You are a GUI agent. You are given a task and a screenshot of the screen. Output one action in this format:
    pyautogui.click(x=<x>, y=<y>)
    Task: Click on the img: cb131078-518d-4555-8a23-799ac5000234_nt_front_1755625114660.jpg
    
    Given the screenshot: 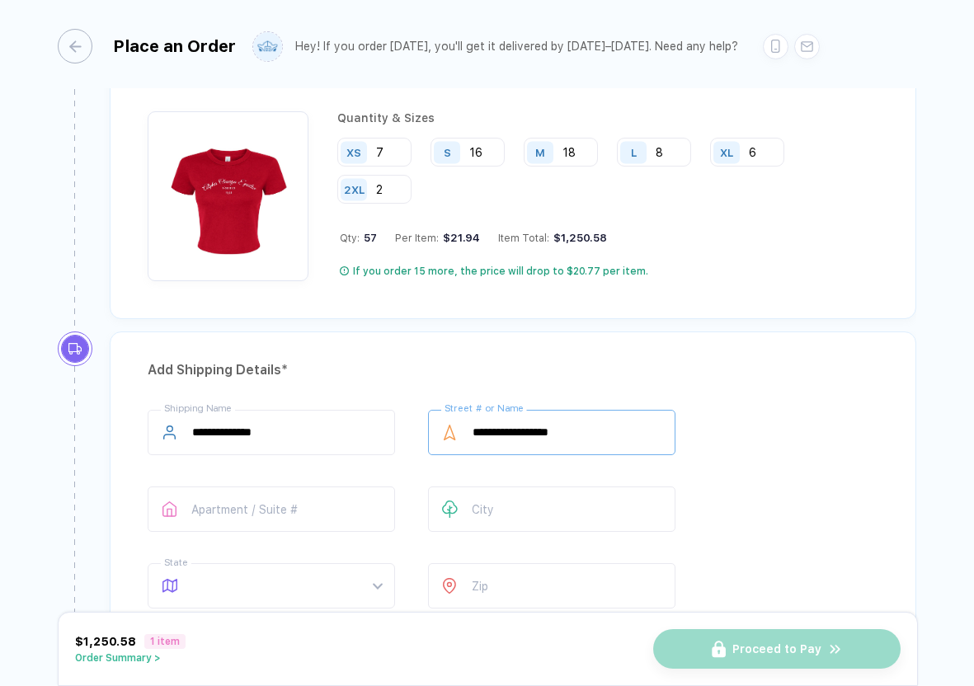 What is the action you would take?
    pyautogui.click(x=228, y=191)
    